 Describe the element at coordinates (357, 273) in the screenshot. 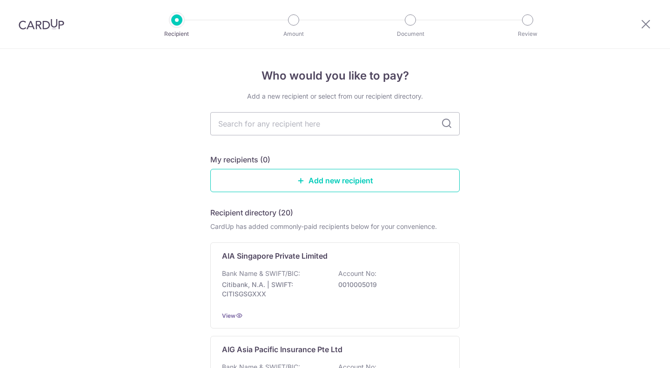

I see `p: Account No:` at that location.